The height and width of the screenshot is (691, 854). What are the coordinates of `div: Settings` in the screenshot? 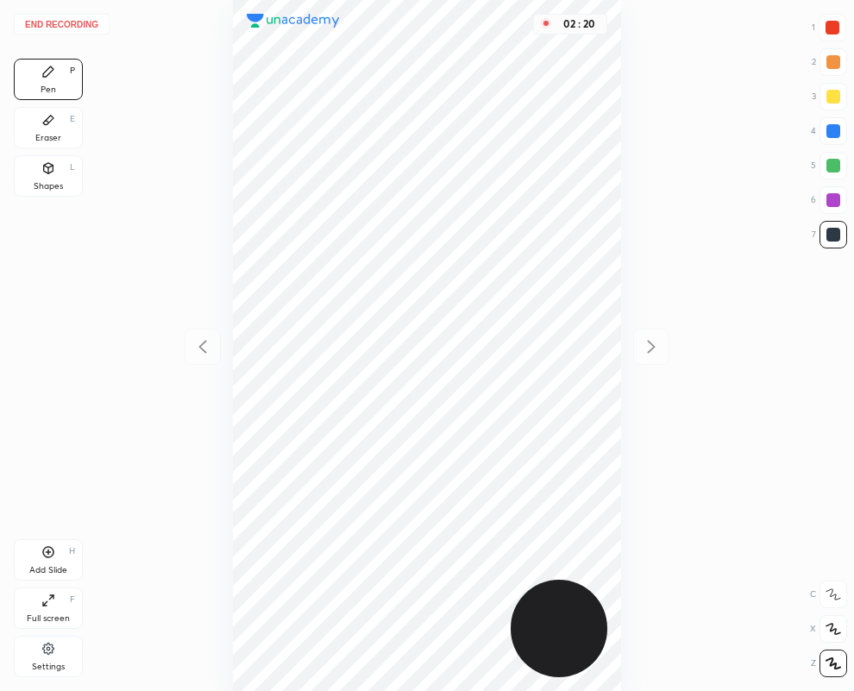 It's located at (48, 667).